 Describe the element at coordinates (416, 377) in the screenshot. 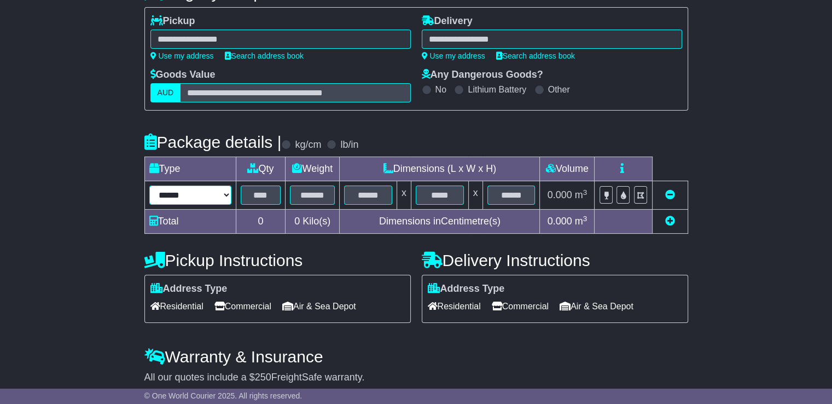

I see `div: All our quotes include a $ FreightSafe warranty.` at that location.